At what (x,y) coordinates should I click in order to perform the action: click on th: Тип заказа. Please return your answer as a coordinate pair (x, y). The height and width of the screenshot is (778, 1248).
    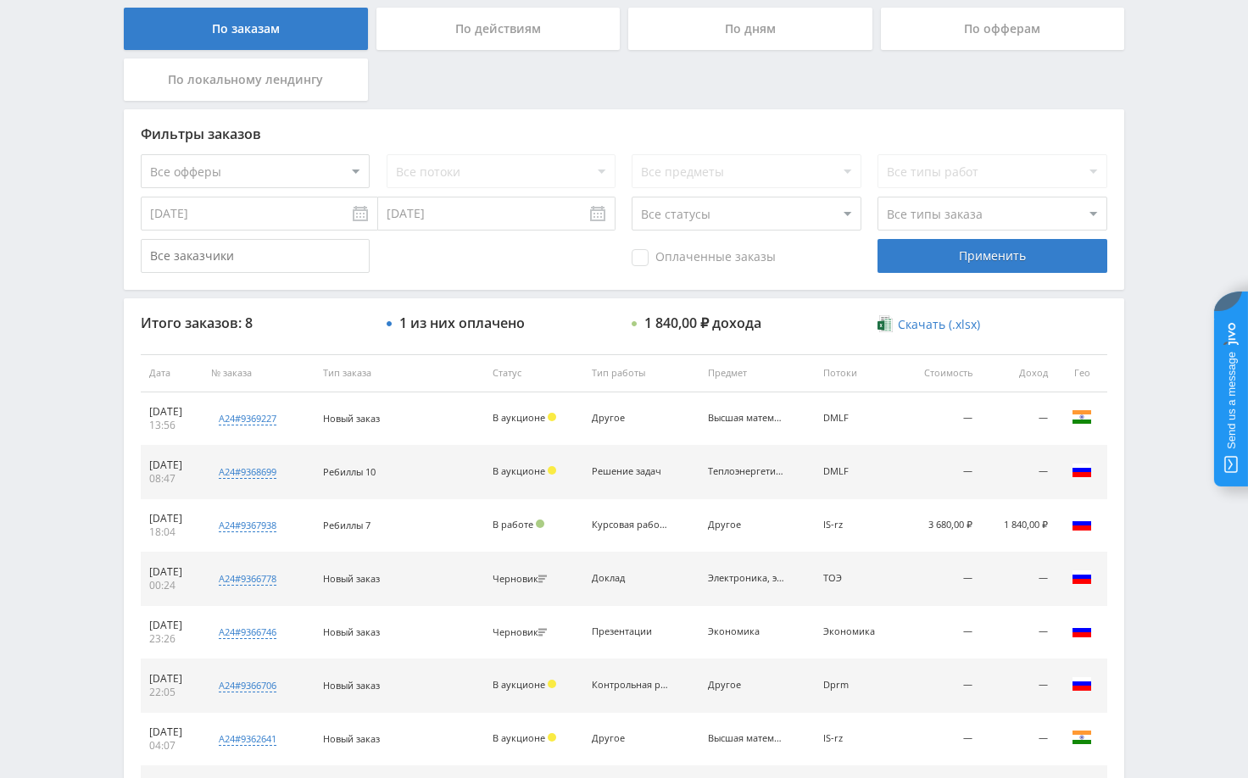
    Looking at the image, I should click on (399, 373).